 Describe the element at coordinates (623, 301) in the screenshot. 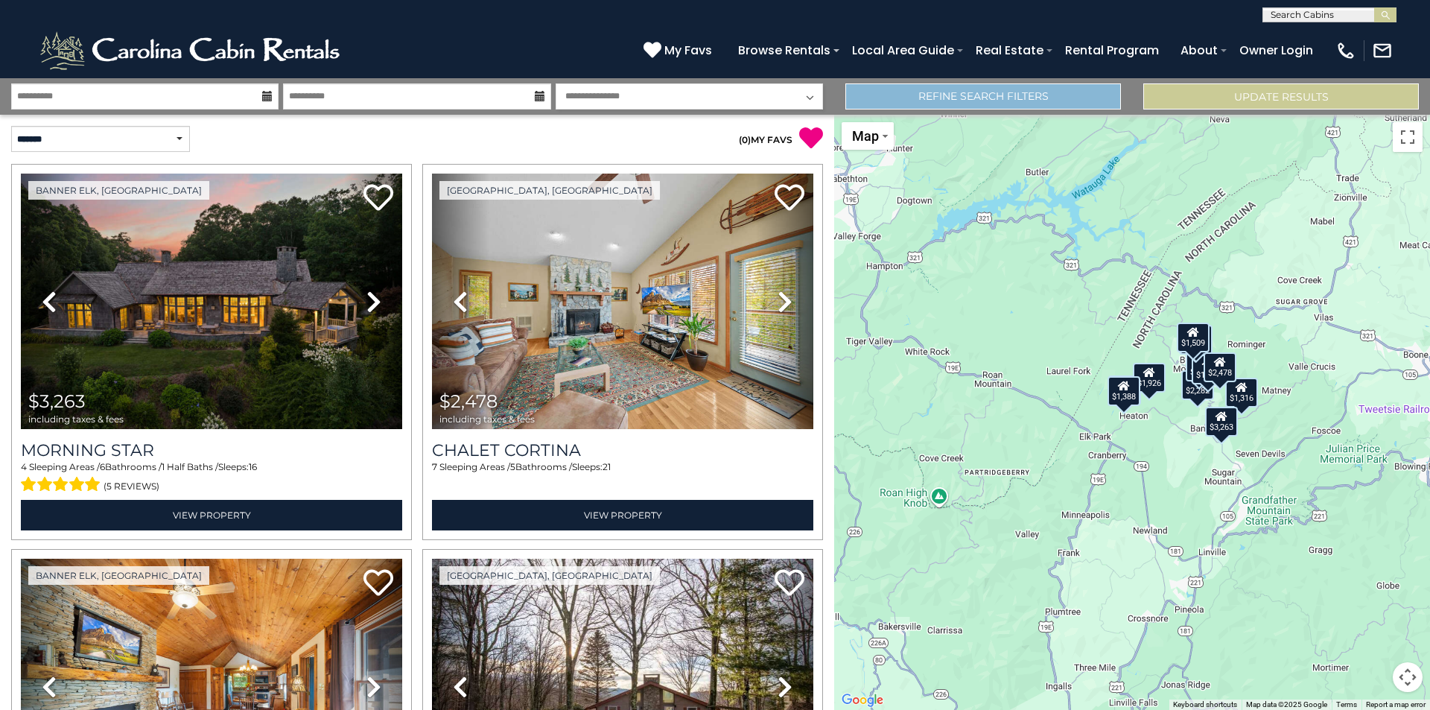

I see `img: thumbnail_169786137.jpeg` at that location.